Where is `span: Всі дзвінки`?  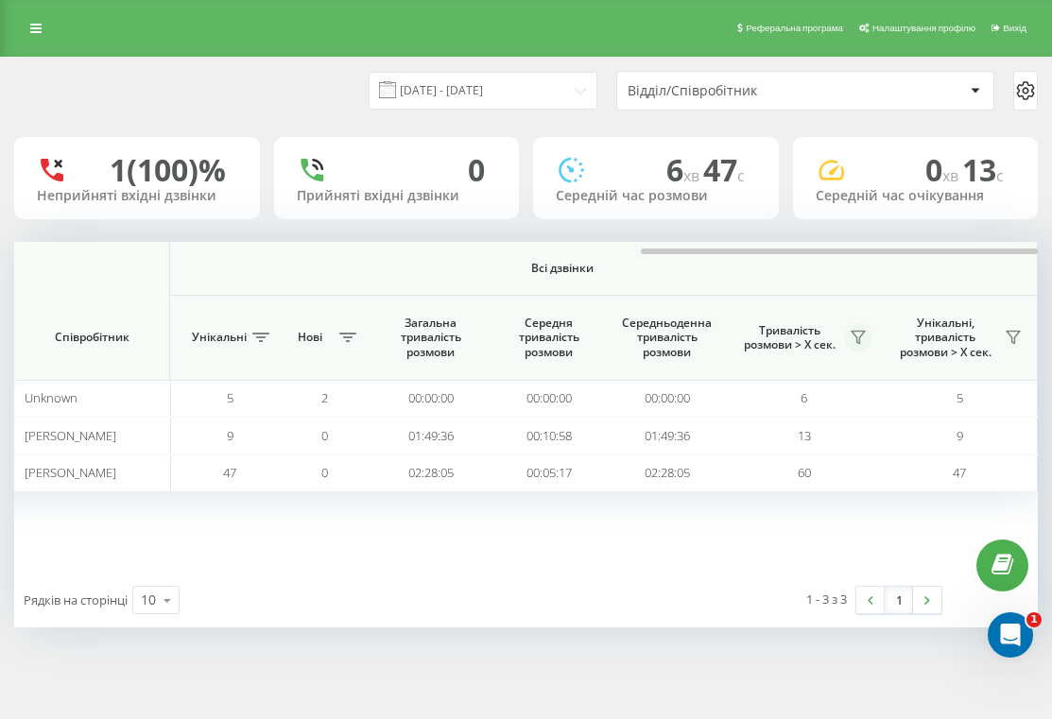 span: Всі дзвінки is located at coordinates (562, 268).